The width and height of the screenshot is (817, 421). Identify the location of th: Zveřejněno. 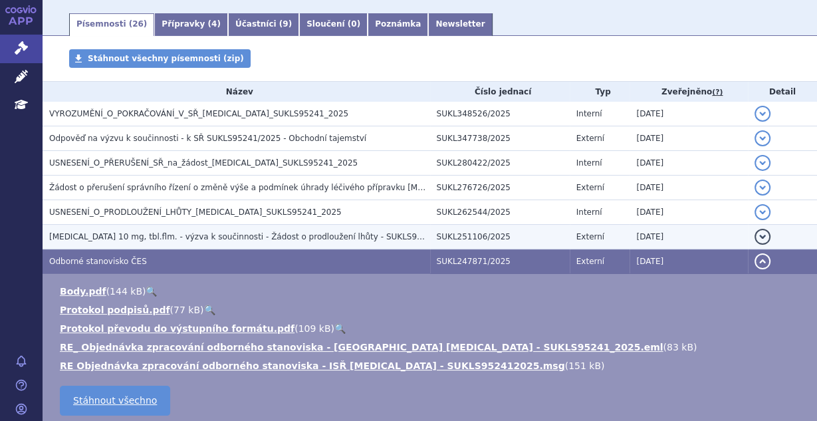
(688, 92).